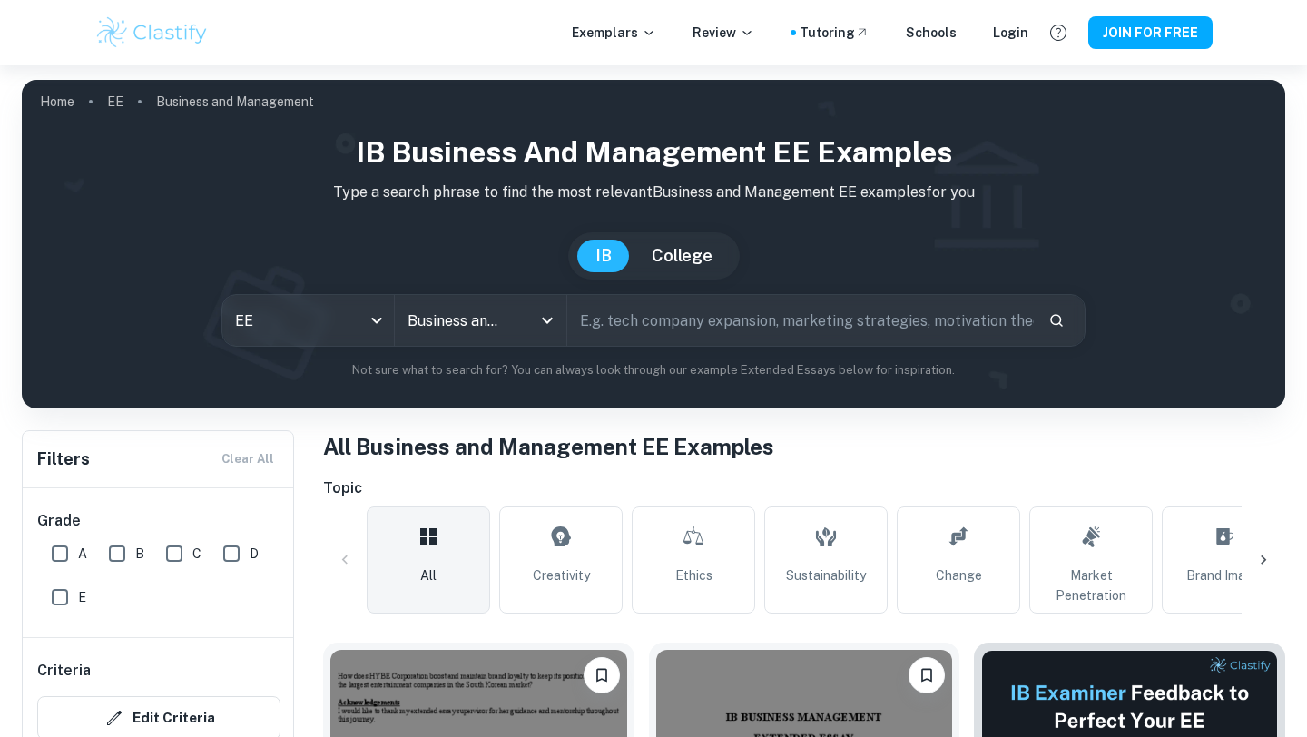 Image resolution: width=1307 pixels, height=737 pixels. I want to click on p: Exemplars, so click(614, 33).